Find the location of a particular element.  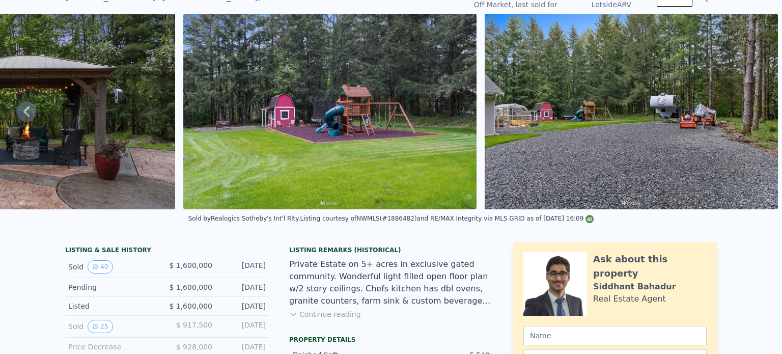

img: NWMLS Logo is located at coordinates (590, 219).